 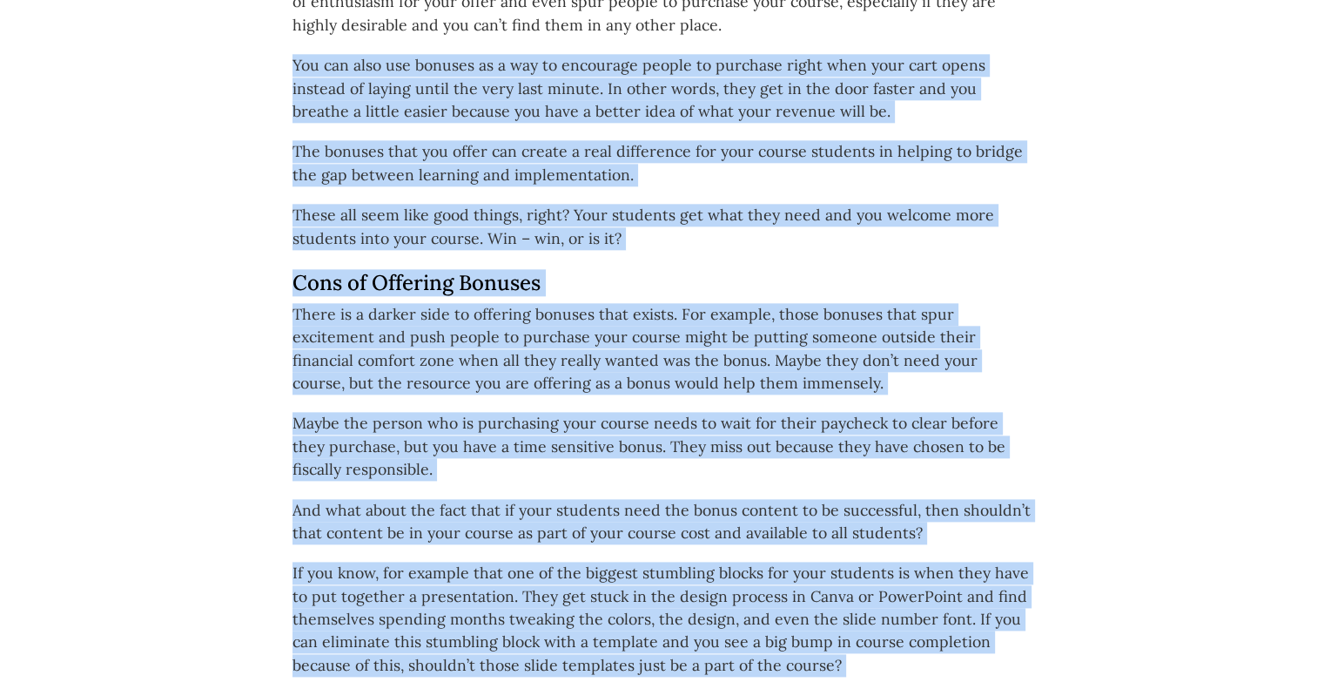 I want to click on p: Maybe the person who is purchasing your course needs to wait for their paycheck to clear before t..., so click(x=662, y=446).